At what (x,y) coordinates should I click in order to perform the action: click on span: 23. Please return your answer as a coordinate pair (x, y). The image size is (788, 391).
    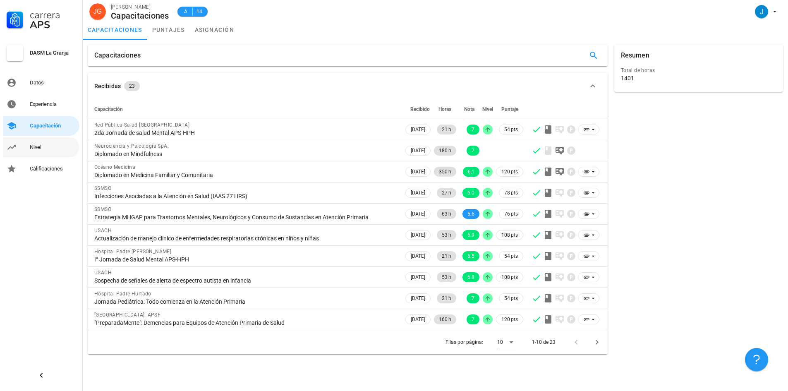
    Looking at the image, I should click on (132, 86).